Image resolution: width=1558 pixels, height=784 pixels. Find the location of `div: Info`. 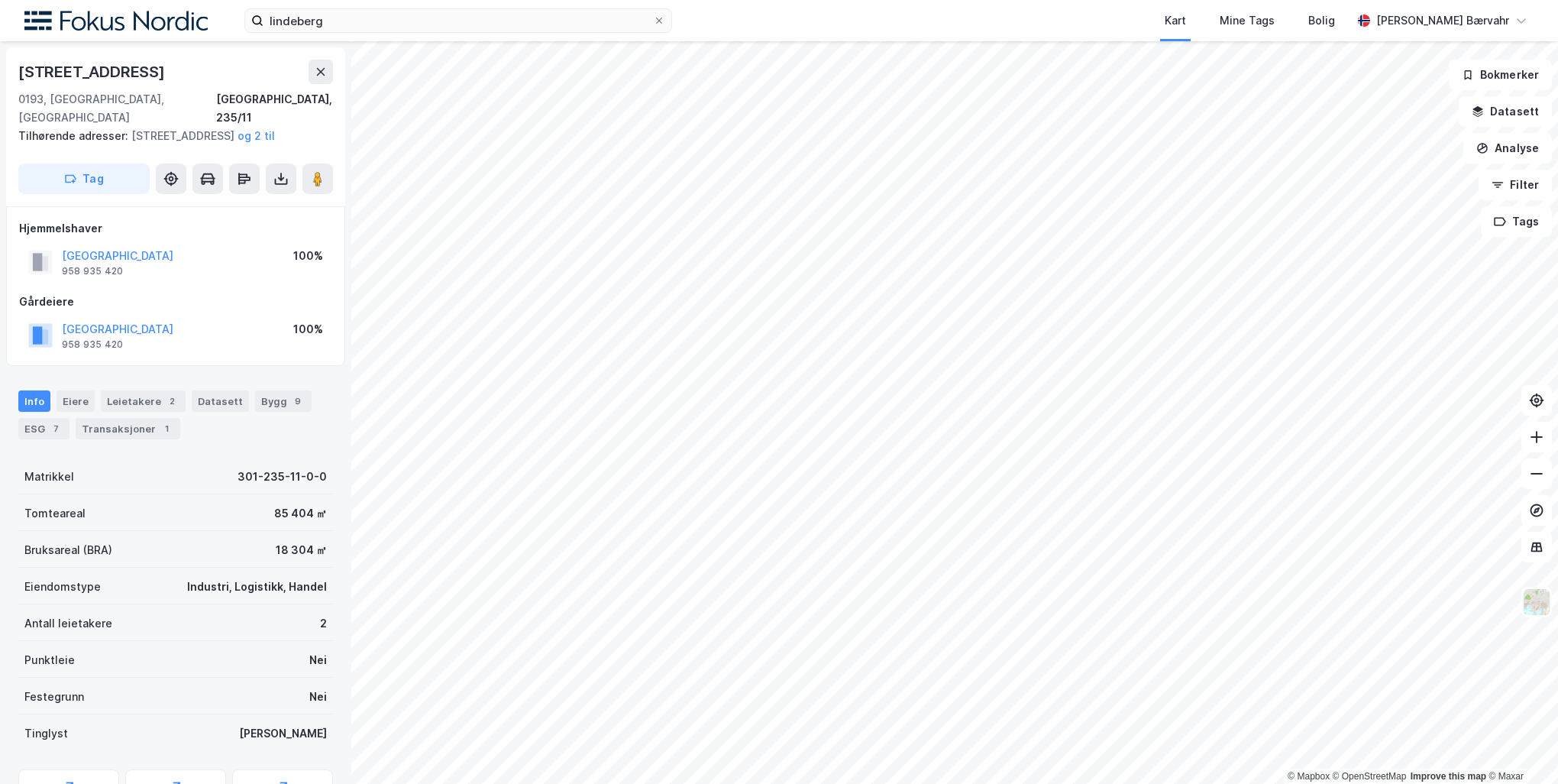

div: Info is located at coordinates (34, 401).